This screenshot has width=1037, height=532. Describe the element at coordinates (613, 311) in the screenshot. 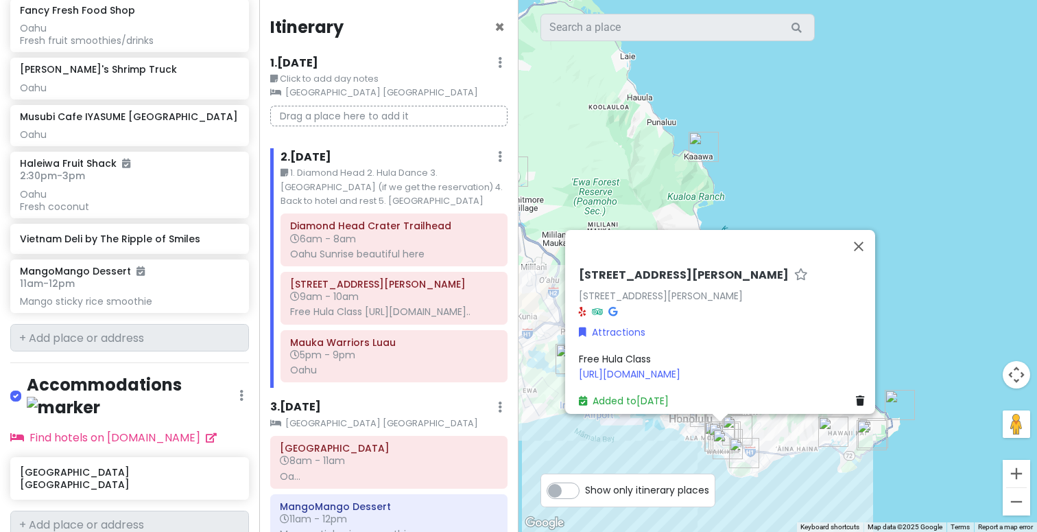

I see `i: Google Maps` at that location.